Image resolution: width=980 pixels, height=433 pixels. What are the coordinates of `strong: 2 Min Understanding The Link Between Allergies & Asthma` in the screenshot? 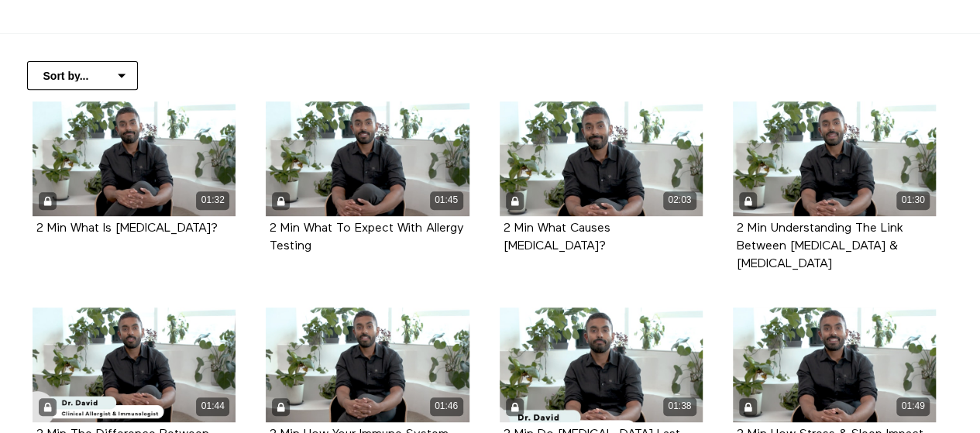 It's located at (820, 246).